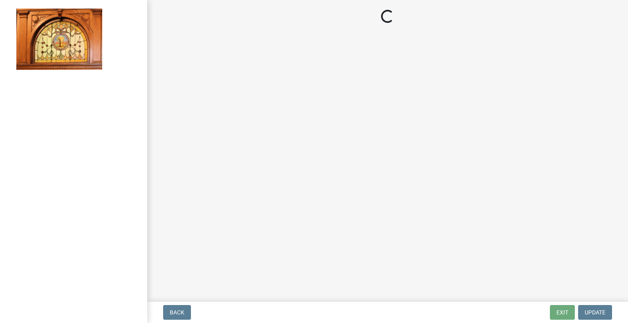  I want to click on span: Back, so click(177, 313).